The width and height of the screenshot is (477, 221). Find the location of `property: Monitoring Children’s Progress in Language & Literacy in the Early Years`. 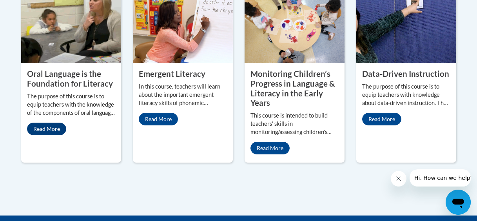

property: Monitoring Children’s Progress in Language & Literacy in the Early Years is located at coordinates (293, 88).